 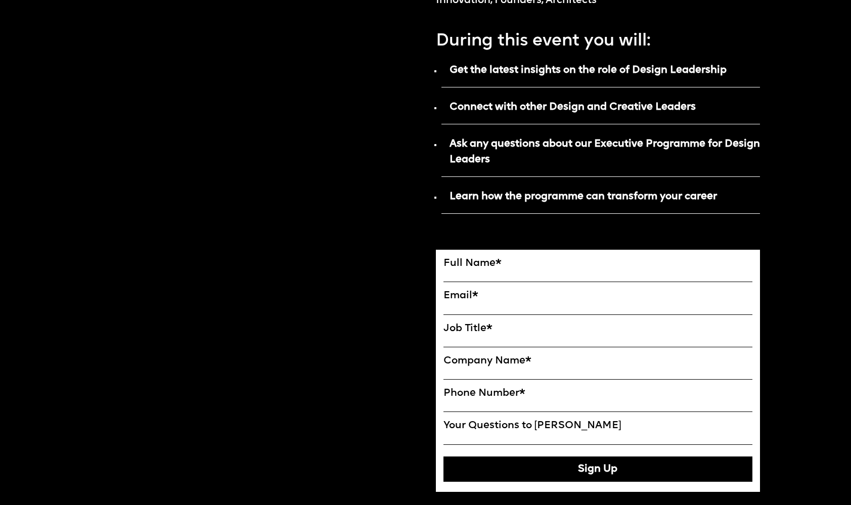 I want to click on label: Job Title, so click(x=598, y=328).